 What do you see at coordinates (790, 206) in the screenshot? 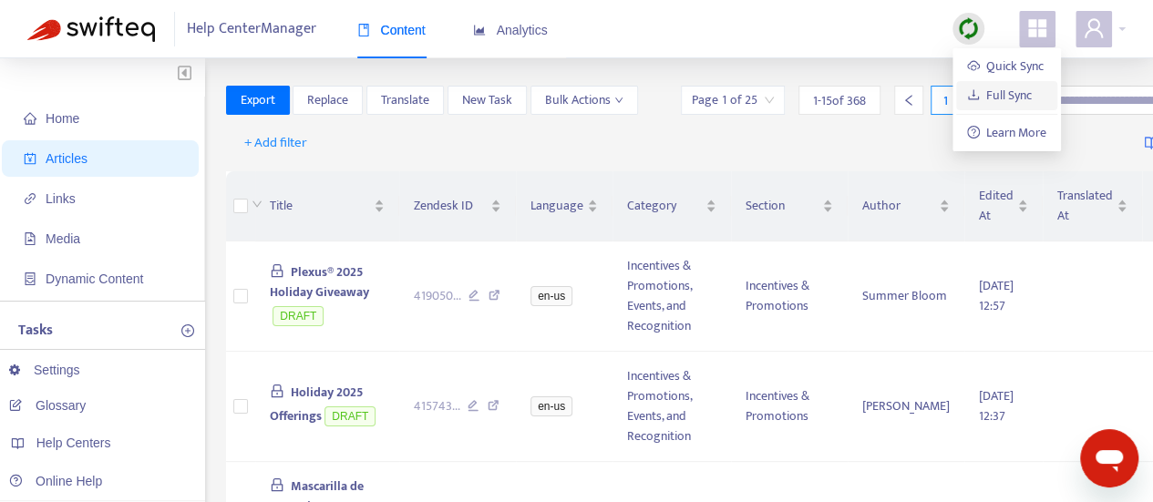
I see `th: Section` at bounding box center [790, 206].